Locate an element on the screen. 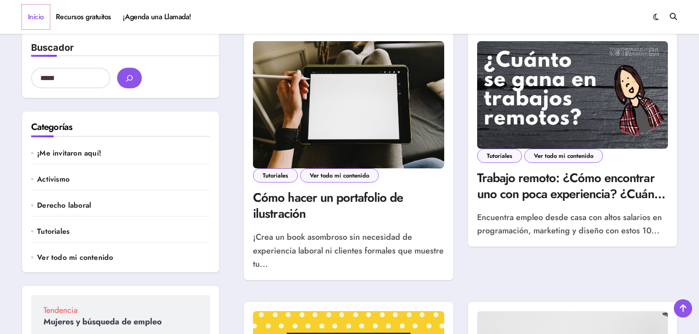 The width and height of the screenshot is (699, 334). button: buscar is located at coordinates (129, 78).